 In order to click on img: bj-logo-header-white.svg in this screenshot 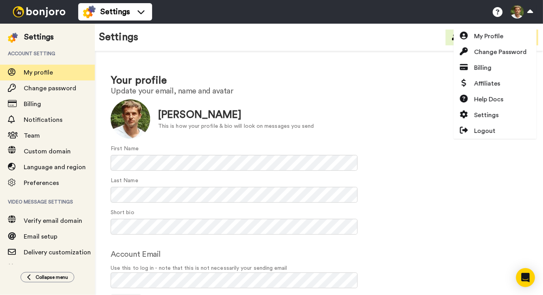, I will do `click(39, 12)`.